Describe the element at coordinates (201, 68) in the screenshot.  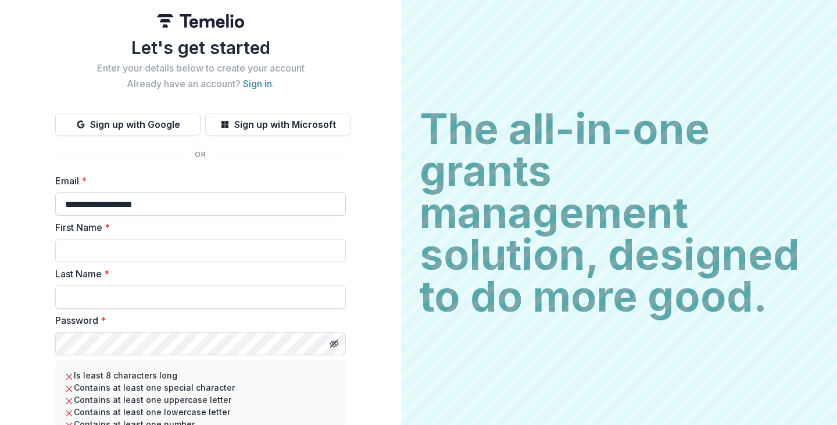
I see `h2: Enter your details below to create your account` at that location.